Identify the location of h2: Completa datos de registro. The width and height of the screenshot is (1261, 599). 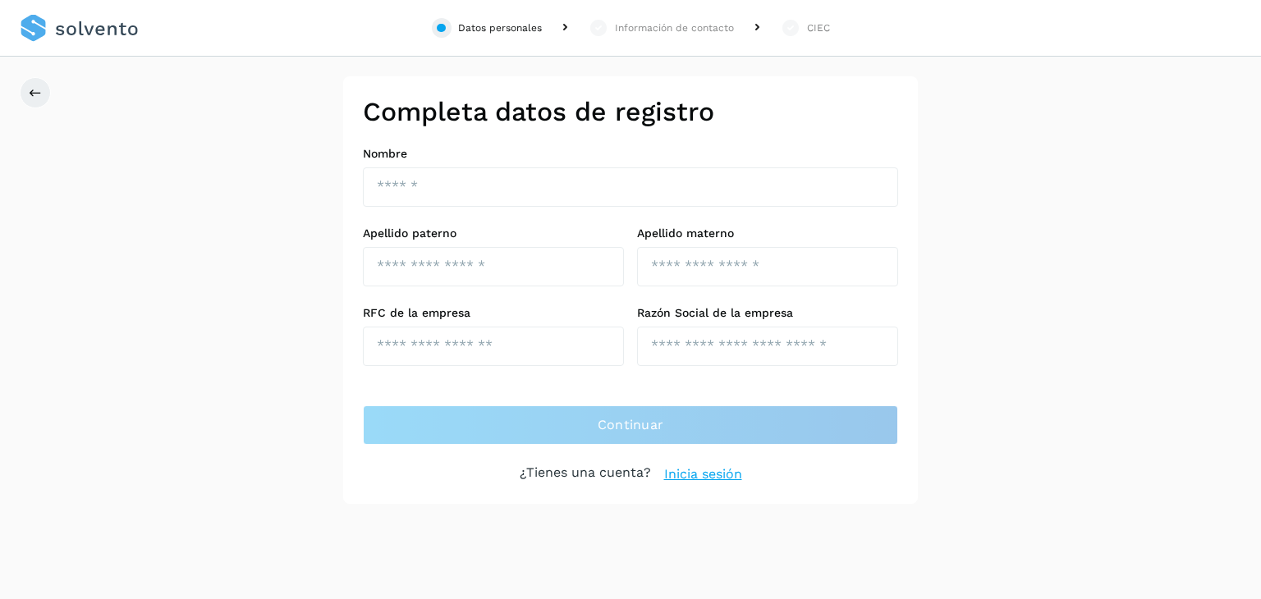
(631, 112).